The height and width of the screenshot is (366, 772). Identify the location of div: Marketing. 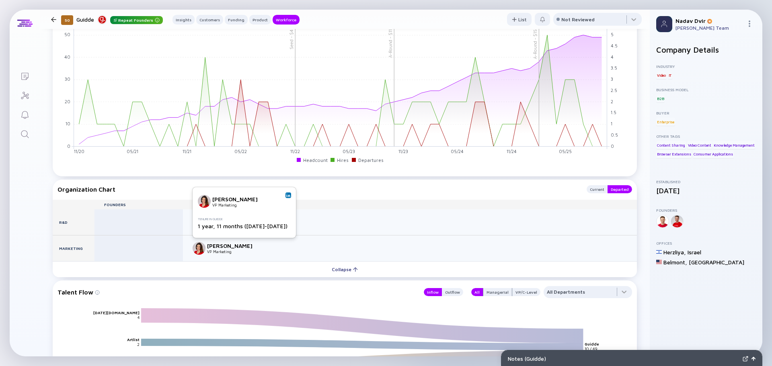
(74, 249).